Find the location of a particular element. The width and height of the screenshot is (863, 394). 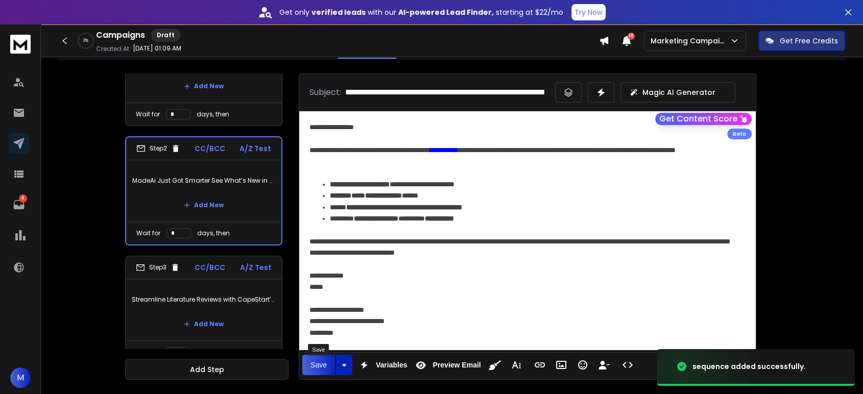

button: Code View is located at coordinates (628, 365).